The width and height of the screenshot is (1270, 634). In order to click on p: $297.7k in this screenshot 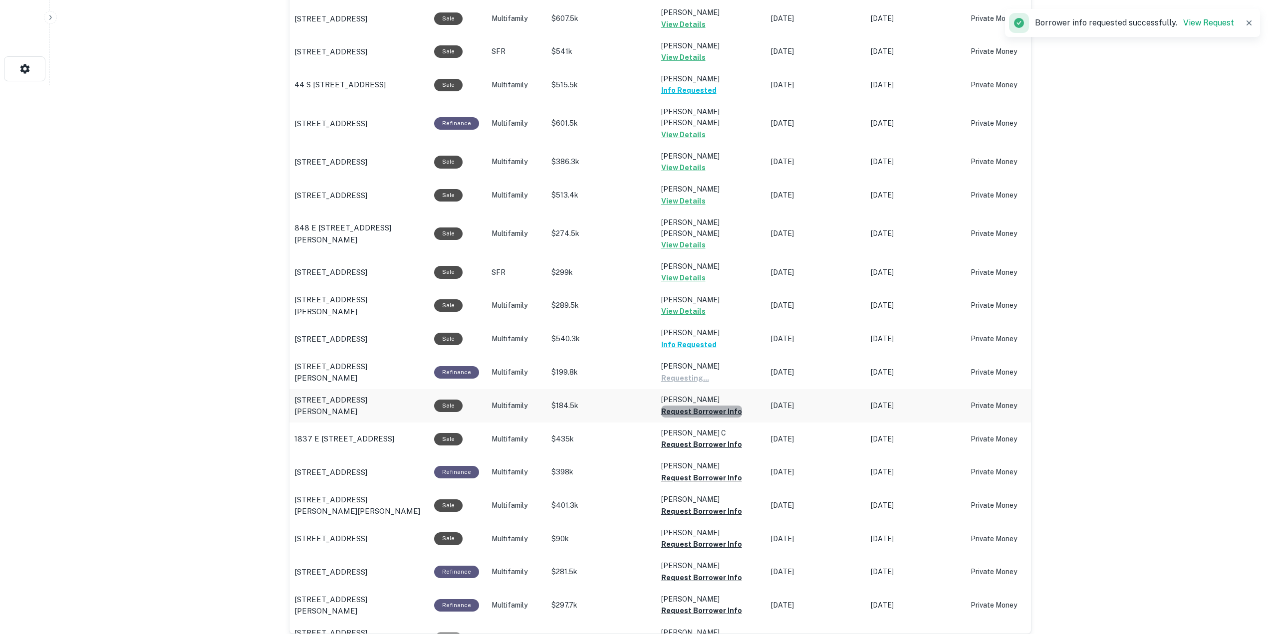, I will do `click(601, 605)`.